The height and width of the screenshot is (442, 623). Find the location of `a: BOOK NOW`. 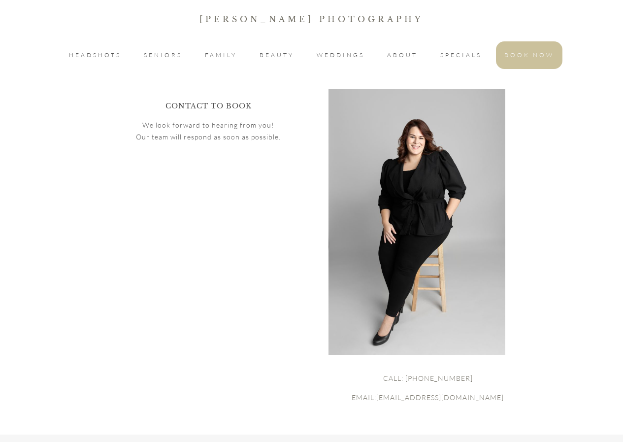

a: BOOK NOW is located at coordinates (529, 55).